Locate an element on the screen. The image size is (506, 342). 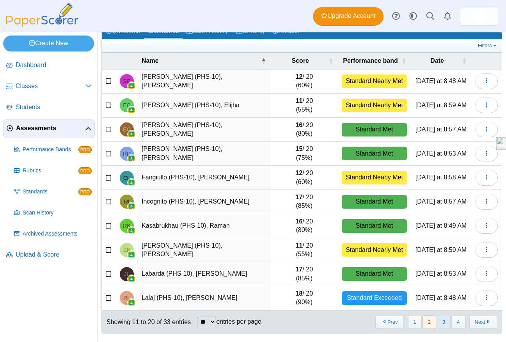
span: Assessments is located at coordinates (50, 128).